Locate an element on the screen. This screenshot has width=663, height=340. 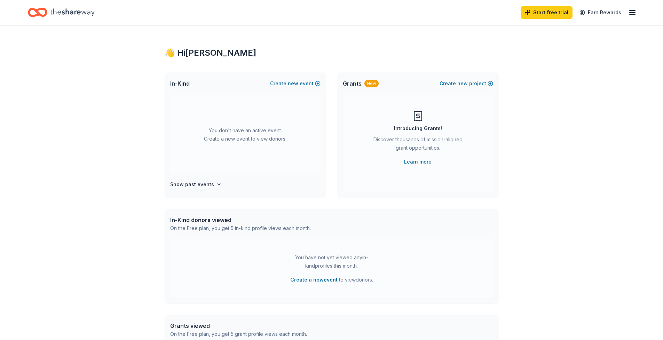
span: Grants is located at coordinates (352, 83).